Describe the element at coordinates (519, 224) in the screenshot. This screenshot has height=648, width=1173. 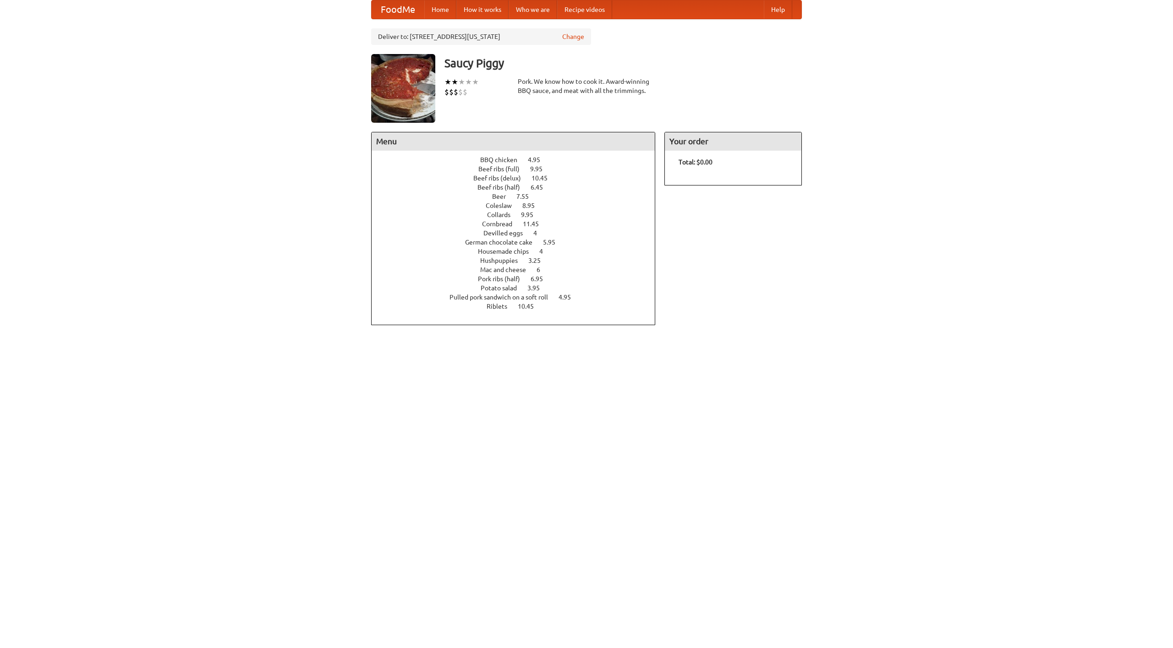
I see `a: Cornbread 11.45` at that location.